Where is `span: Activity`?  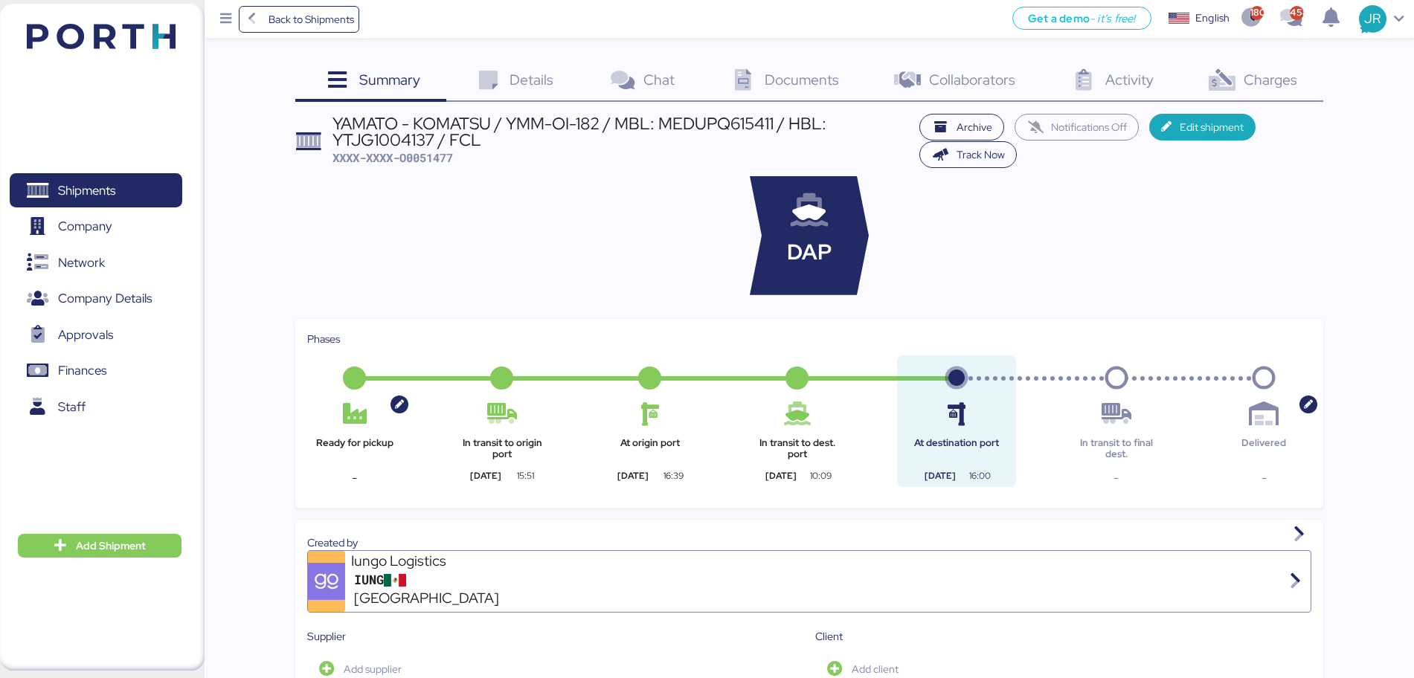 span: Activity is located at coordinates (1129, 80).